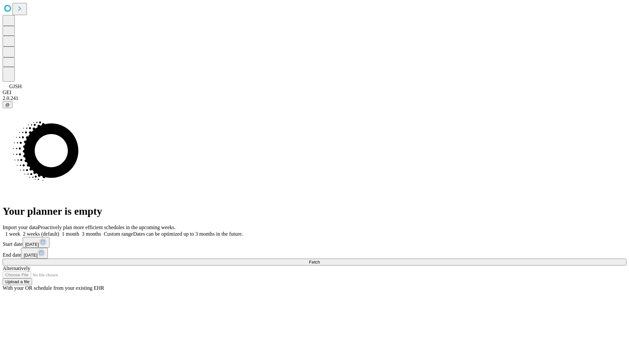 Image resolution: width=629 pixels, height=354 pixels. I want to click on div: GEI, so click(314, 92).